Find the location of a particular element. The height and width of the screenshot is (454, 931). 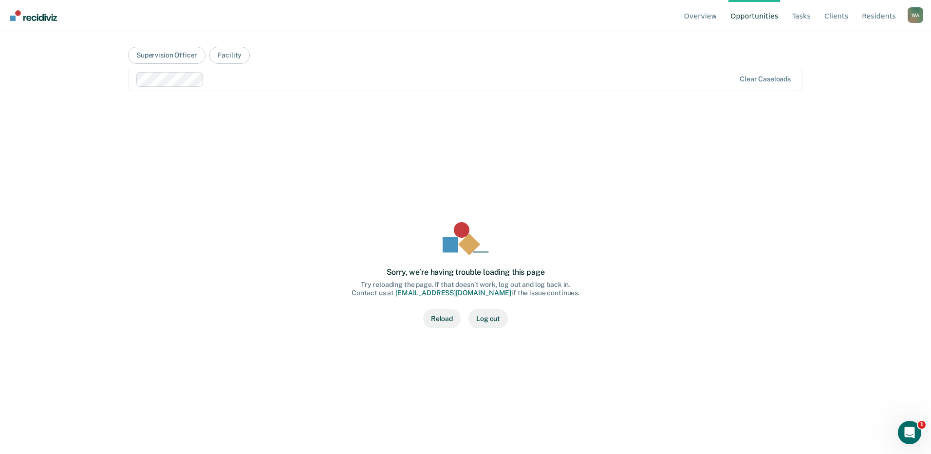

img: Recidiviz is located at coordinates (34, 16).